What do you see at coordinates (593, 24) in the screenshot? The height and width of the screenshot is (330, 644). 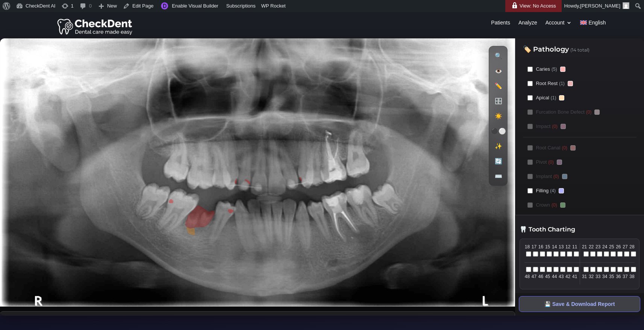 I see `a: English` at bounding box center [593, 24].